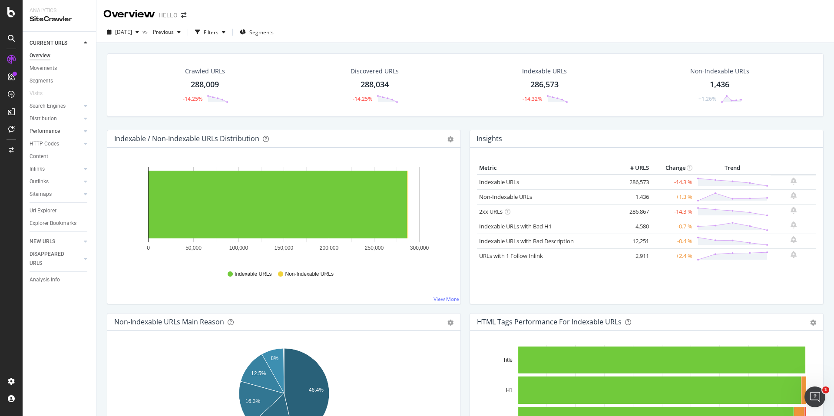  Describe the element at coordinates (55, 182) in the screenshot. I see `a: Outlinks` at that location.